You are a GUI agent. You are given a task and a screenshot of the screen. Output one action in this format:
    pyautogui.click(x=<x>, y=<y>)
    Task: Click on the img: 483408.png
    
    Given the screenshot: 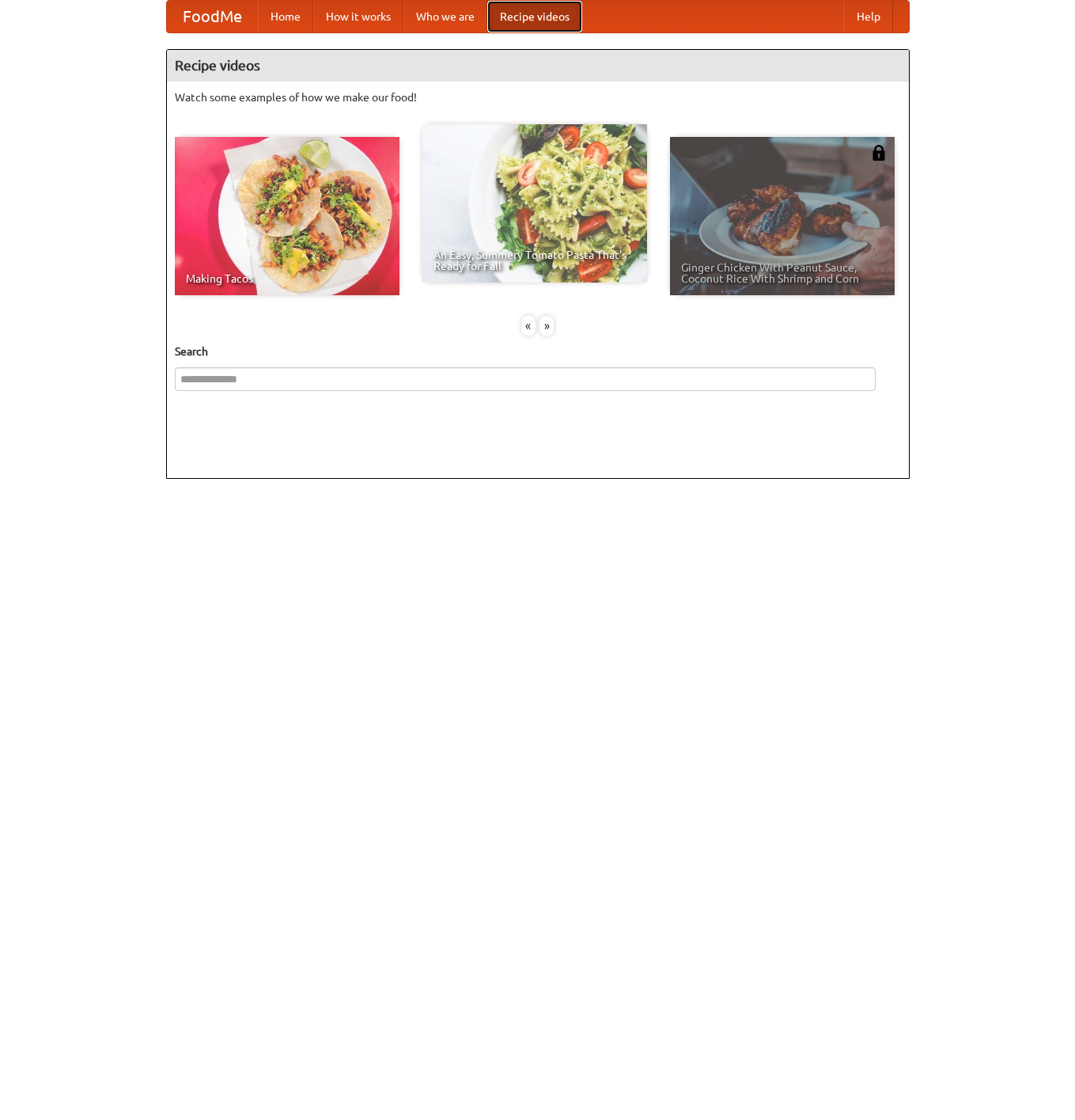 What is the action you would take?
    pyautogui.click(x=879, y=153)
    